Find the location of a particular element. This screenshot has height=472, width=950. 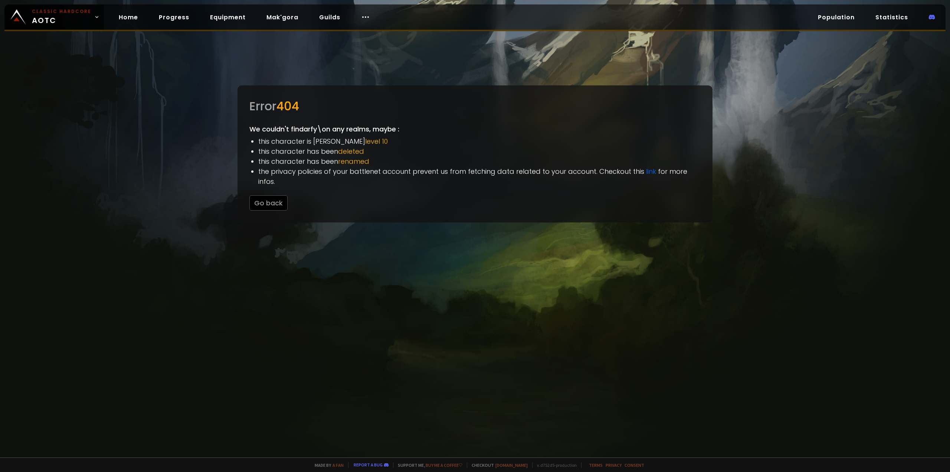

a: Buy me a coffee is located at coordinates (444, 465).